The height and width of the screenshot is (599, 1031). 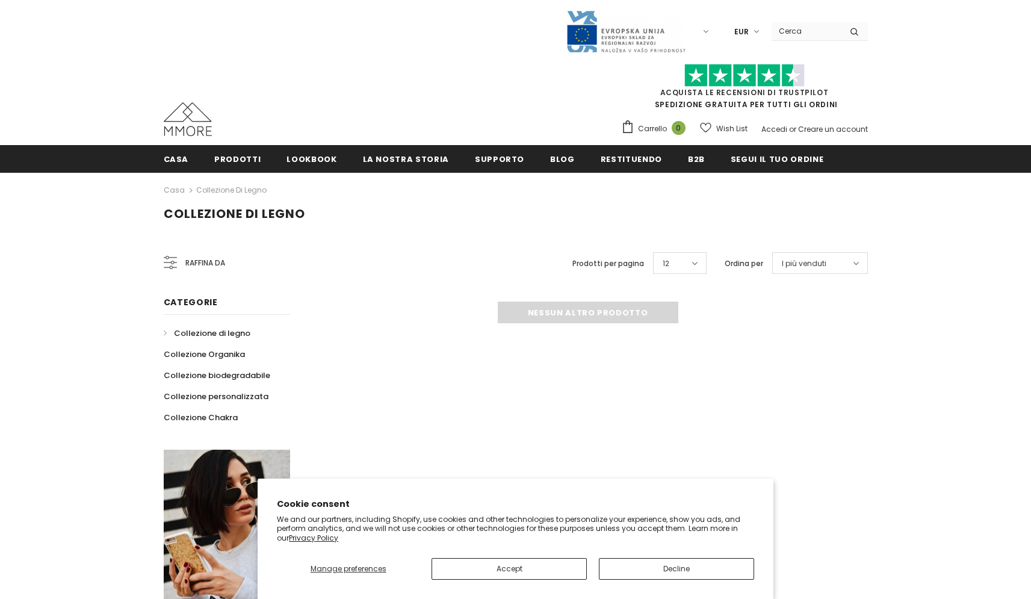 What do you see at coordinates (562, 159) in the screenshot?
I see `span: Blog` at bounding box center [562, 159].